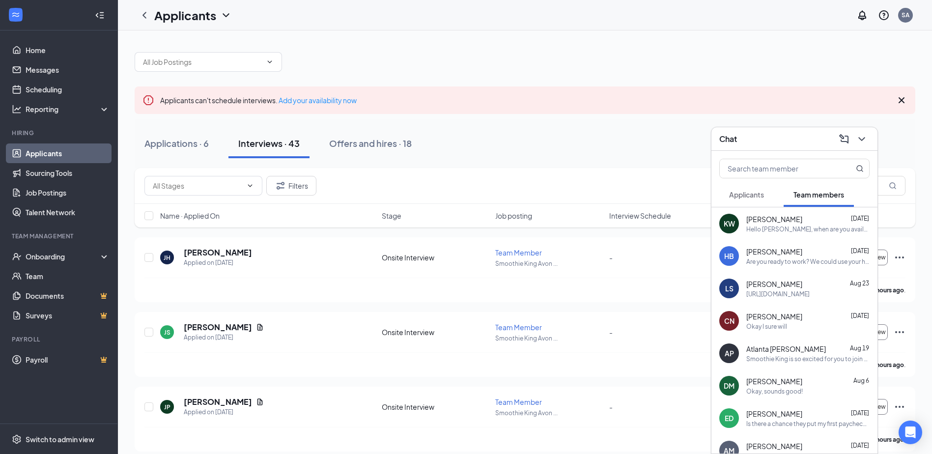  What do you see at coordinates (774, 391) in the screenshot?
I see `div: Okay, sounds good!` at bounding box center [774, 391].